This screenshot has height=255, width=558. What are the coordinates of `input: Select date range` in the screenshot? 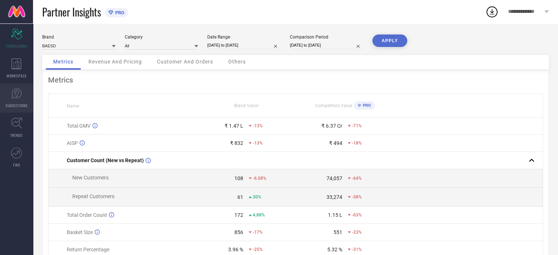 It's located at (244, 45).